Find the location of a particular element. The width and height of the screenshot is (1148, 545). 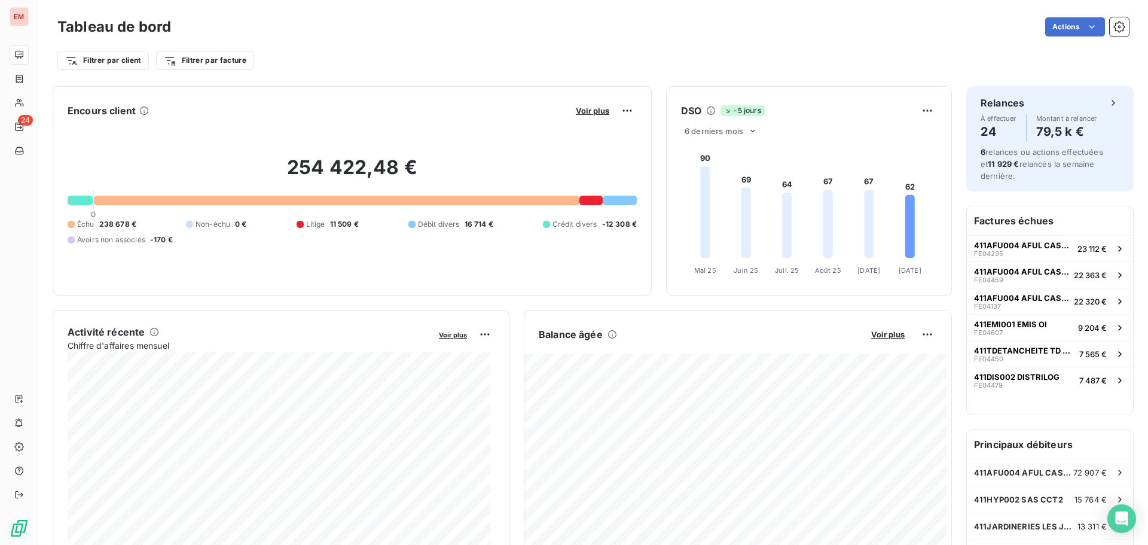

span: relances ou actions effectuées et relancés la semaine dernière. is located at coordinates (1042, 164).